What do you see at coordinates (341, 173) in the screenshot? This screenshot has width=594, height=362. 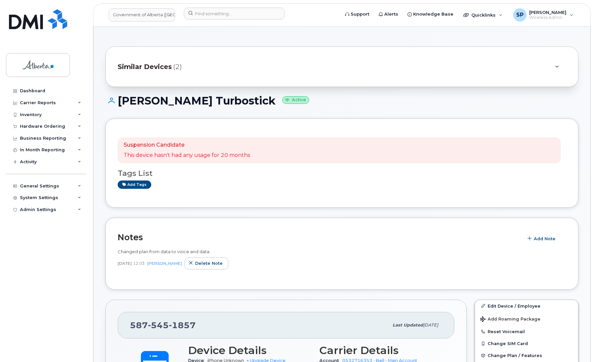 I see `h3: Tags List` at bounding box center [341, 173].